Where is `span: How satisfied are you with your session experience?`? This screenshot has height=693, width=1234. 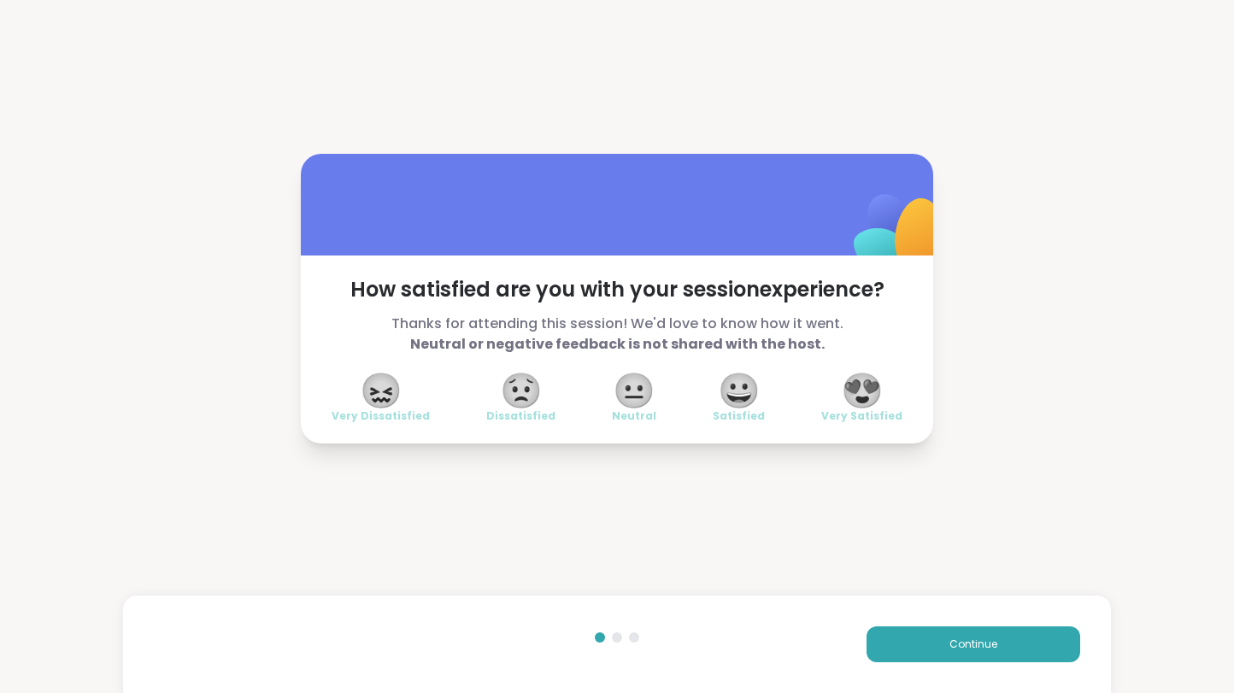
span: How satisfied are you with your session experience? is located at coordinates (617, 290).